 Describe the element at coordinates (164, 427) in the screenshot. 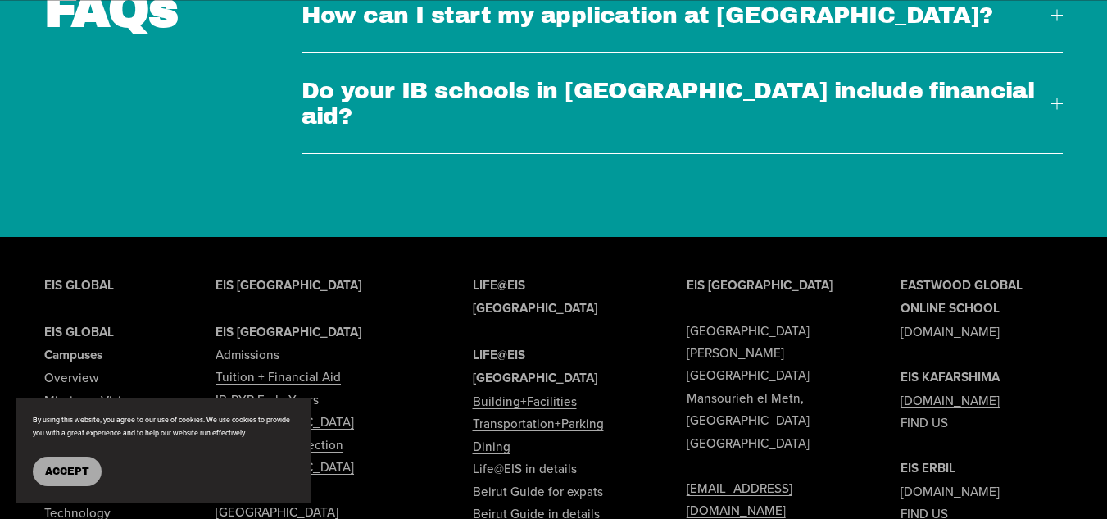

I see `p: By using this website, you agree to our use of cookies. We use cookies to provide you with a grea...` at that location.